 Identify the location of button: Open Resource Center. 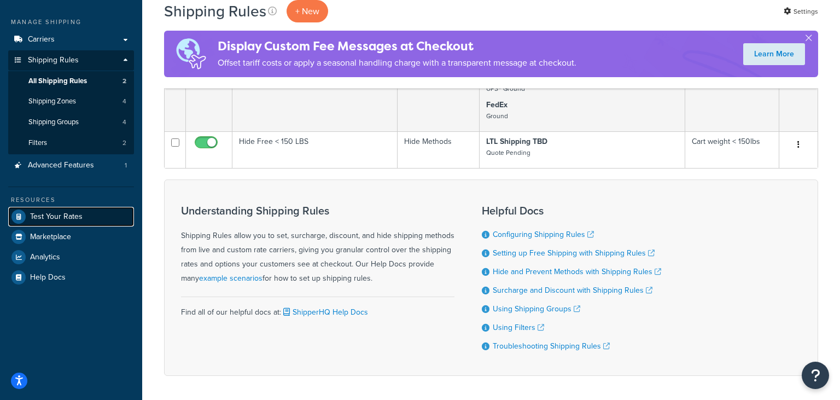
(815, 375).